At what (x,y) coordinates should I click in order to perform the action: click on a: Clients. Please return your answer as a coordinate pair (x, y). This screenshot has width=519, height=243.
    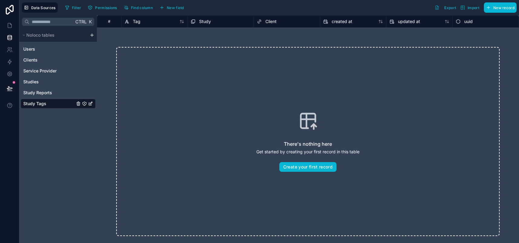
    Looking at the image, I should click on (49, 60).